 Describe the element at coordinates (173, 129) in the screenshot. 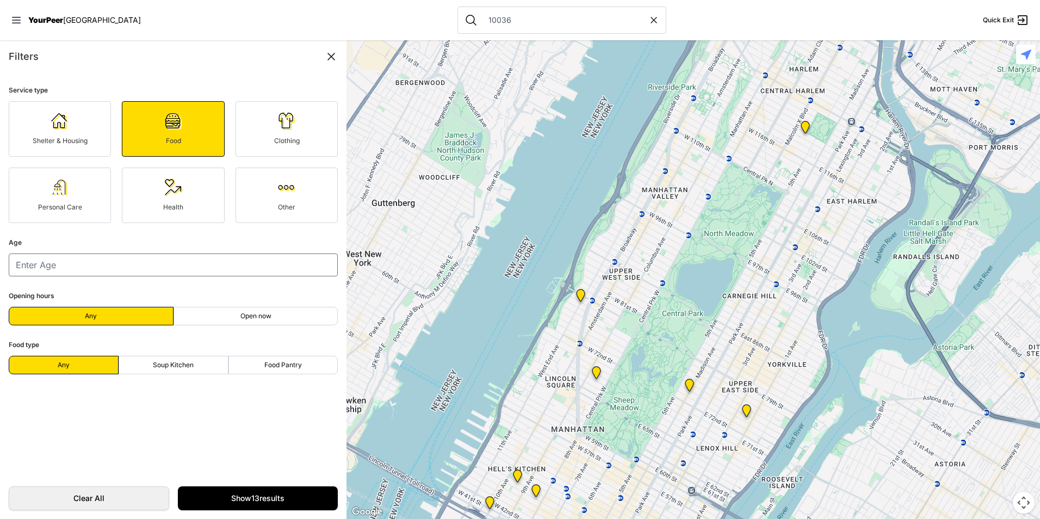

I see `a: Food` at that location.